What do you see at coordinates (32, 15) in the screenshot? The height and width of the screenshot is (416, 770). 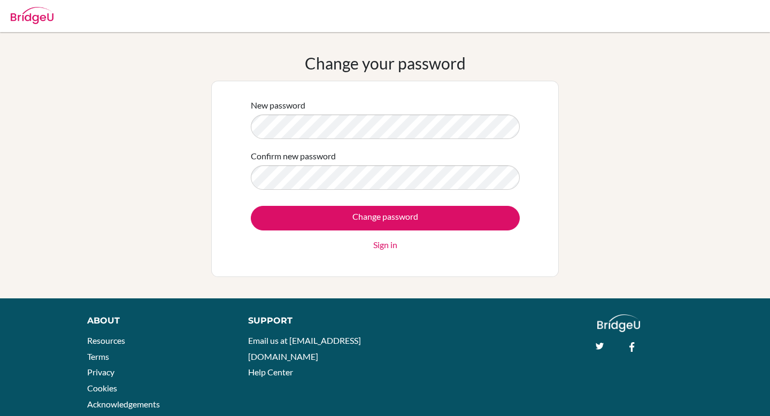 I see `img: Bridge-U` at bounding box center [32, 15].